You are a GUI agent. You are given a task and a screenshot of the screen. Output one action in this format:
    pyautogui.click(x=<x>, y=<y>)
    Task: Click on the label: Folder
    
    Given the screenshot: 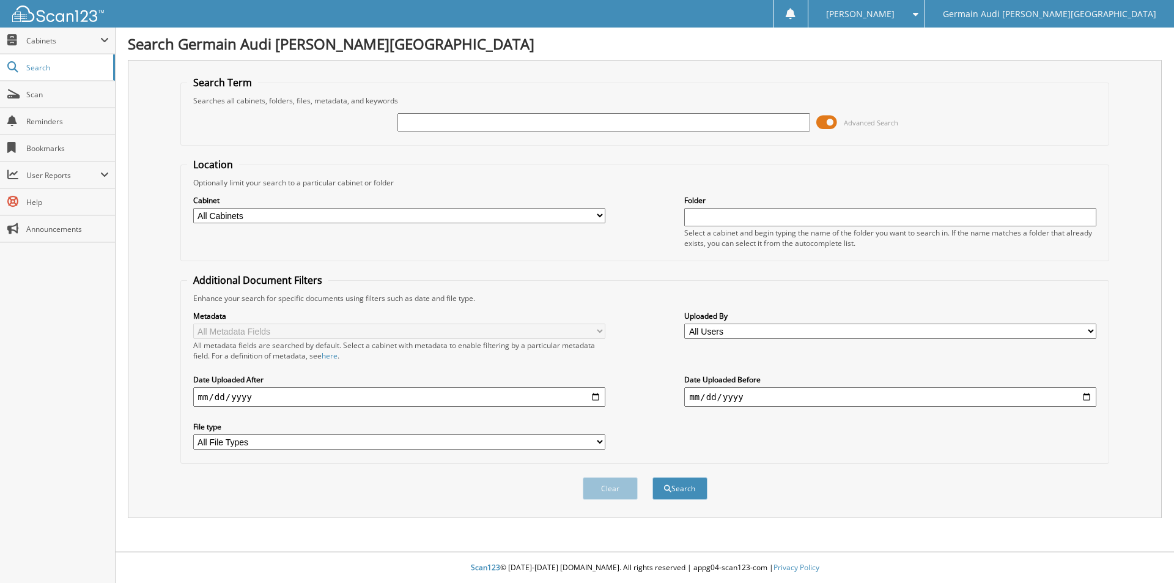 What is the action you would take?
    pyautogui.click(x=891, y=200)
    